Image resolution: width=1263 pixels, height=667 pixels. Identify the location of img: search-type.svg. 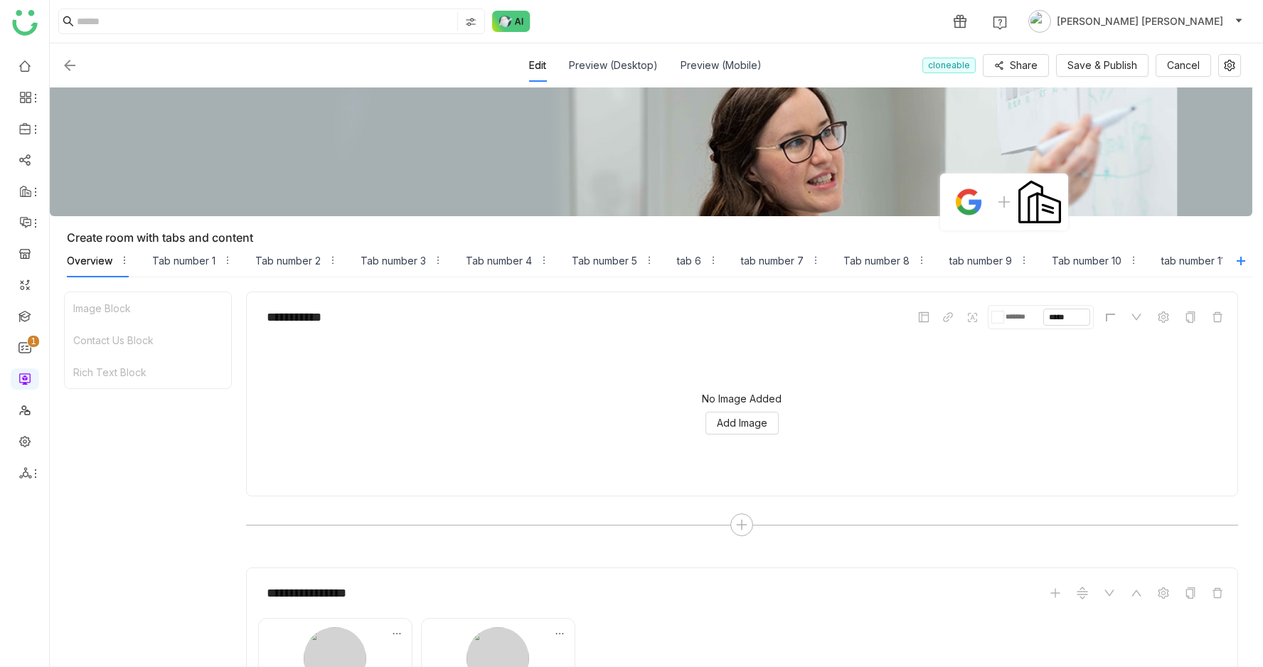
(471, 22).